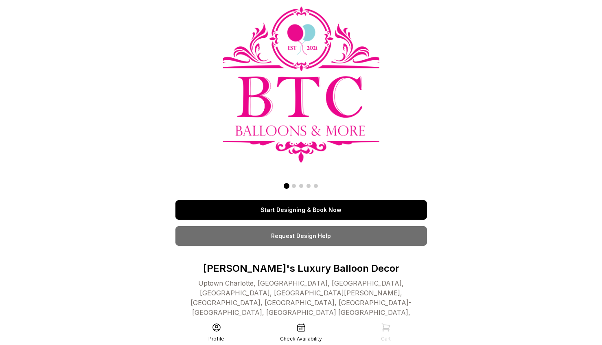 This screenshot has height=345, width=602. What do you see at coordinates (301, 210) in the screenshot?
I see `a: Start Designing & Book Now` at bounding box center [301, 210].